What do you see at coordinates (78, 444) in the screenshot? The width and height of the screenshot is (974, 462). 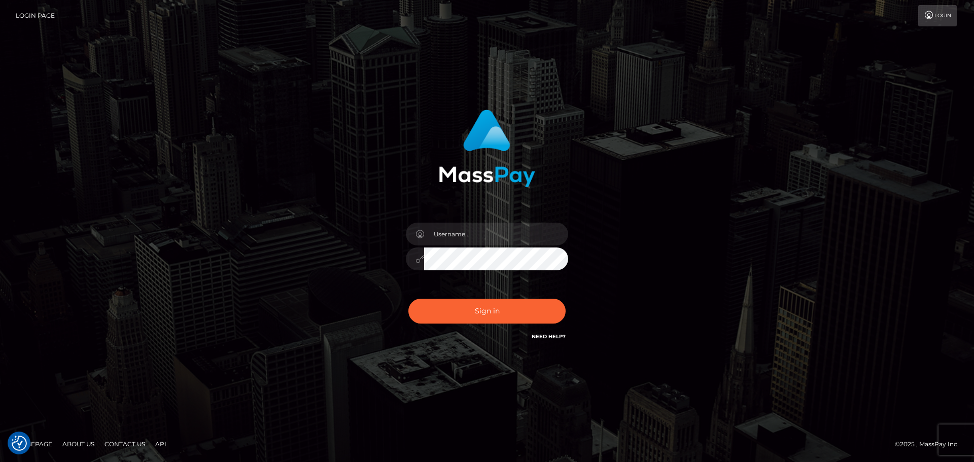 I see `a: About Us` at bounding box center [78, 444].